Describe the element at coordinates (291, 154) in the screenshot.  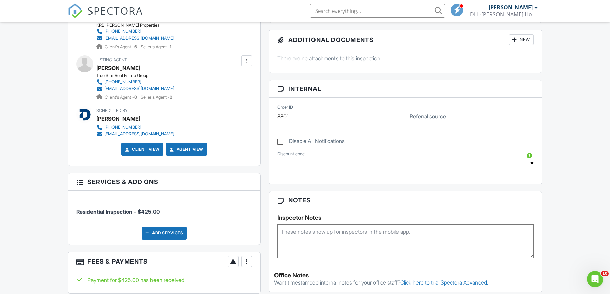
I see `label: Discount code` at that location.